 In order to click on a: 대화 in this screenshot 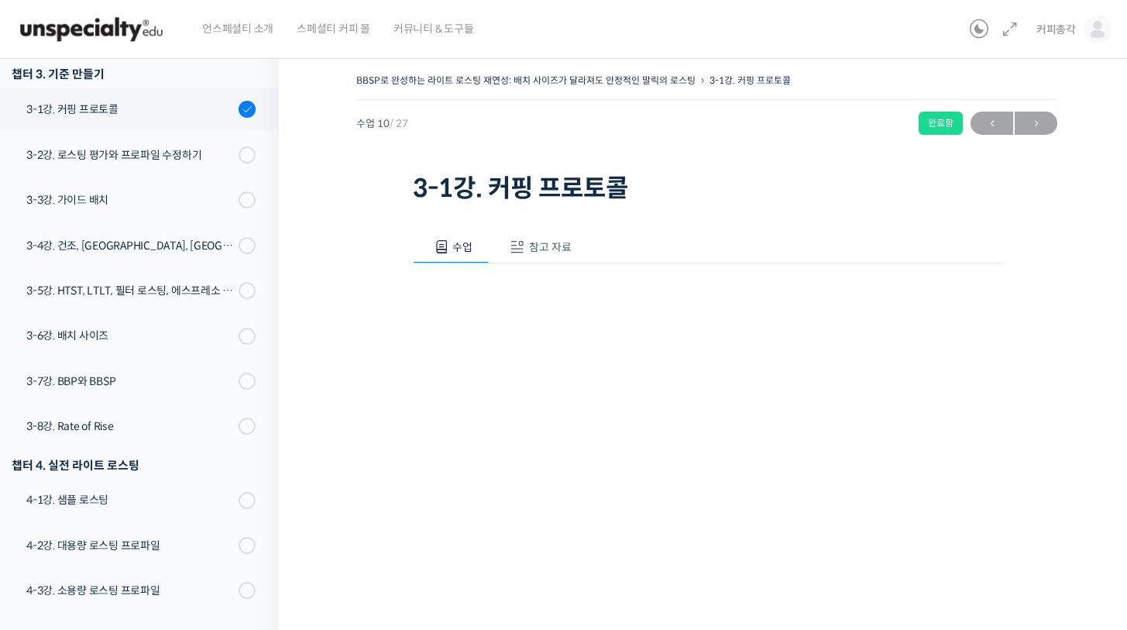, I will do `click(151, 510)`.